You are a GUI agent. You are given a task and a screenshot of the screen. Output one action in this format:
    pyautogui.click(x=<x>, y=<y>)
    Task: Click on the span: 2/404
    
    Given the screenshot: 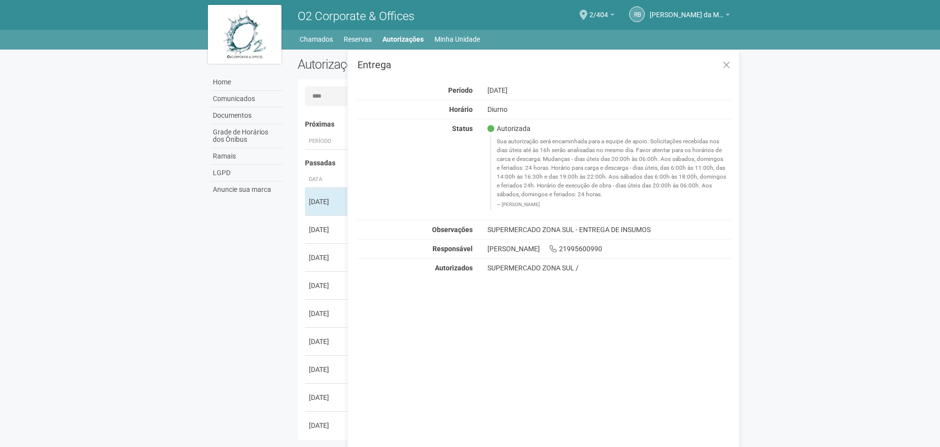 What is the action you would take?
    pyautogui.click(x=599, y=10)
    